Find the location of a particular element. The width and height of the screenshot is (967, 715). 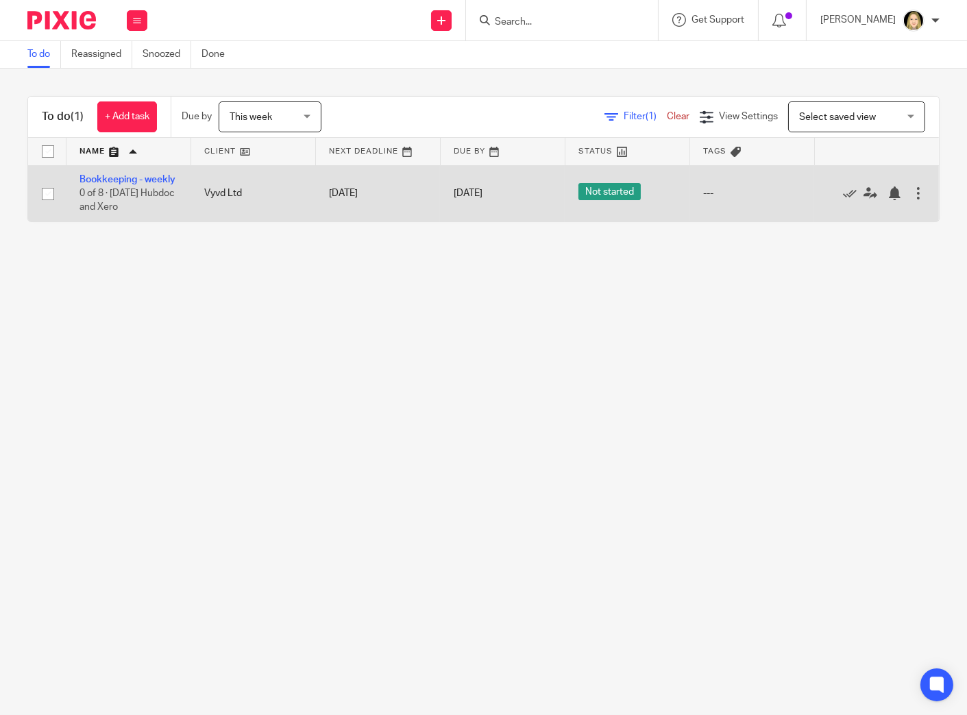

a: Clear is located at coordinates (678, 117).